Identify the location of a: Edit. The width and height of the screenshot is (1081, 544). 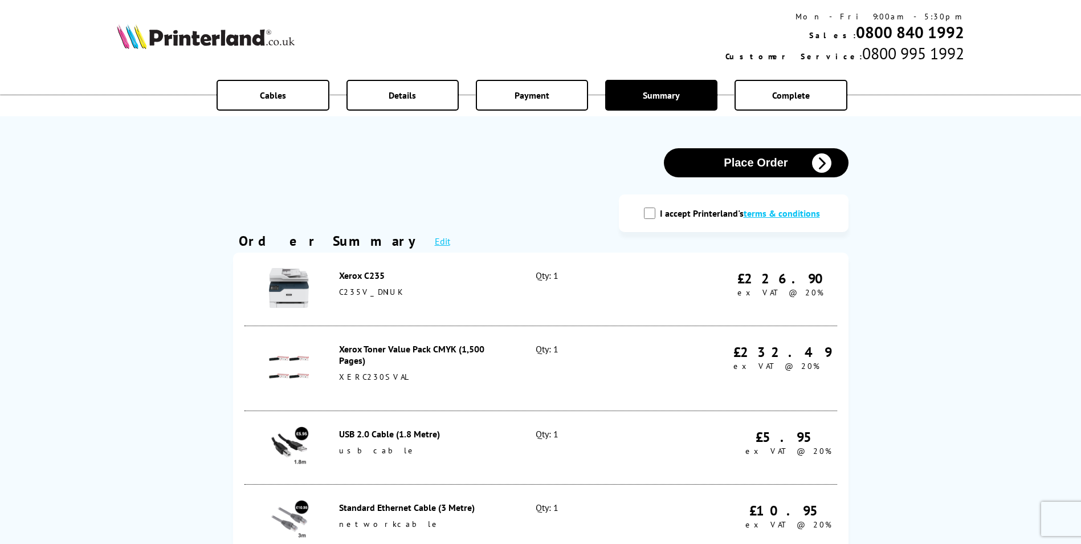
(442, 241).